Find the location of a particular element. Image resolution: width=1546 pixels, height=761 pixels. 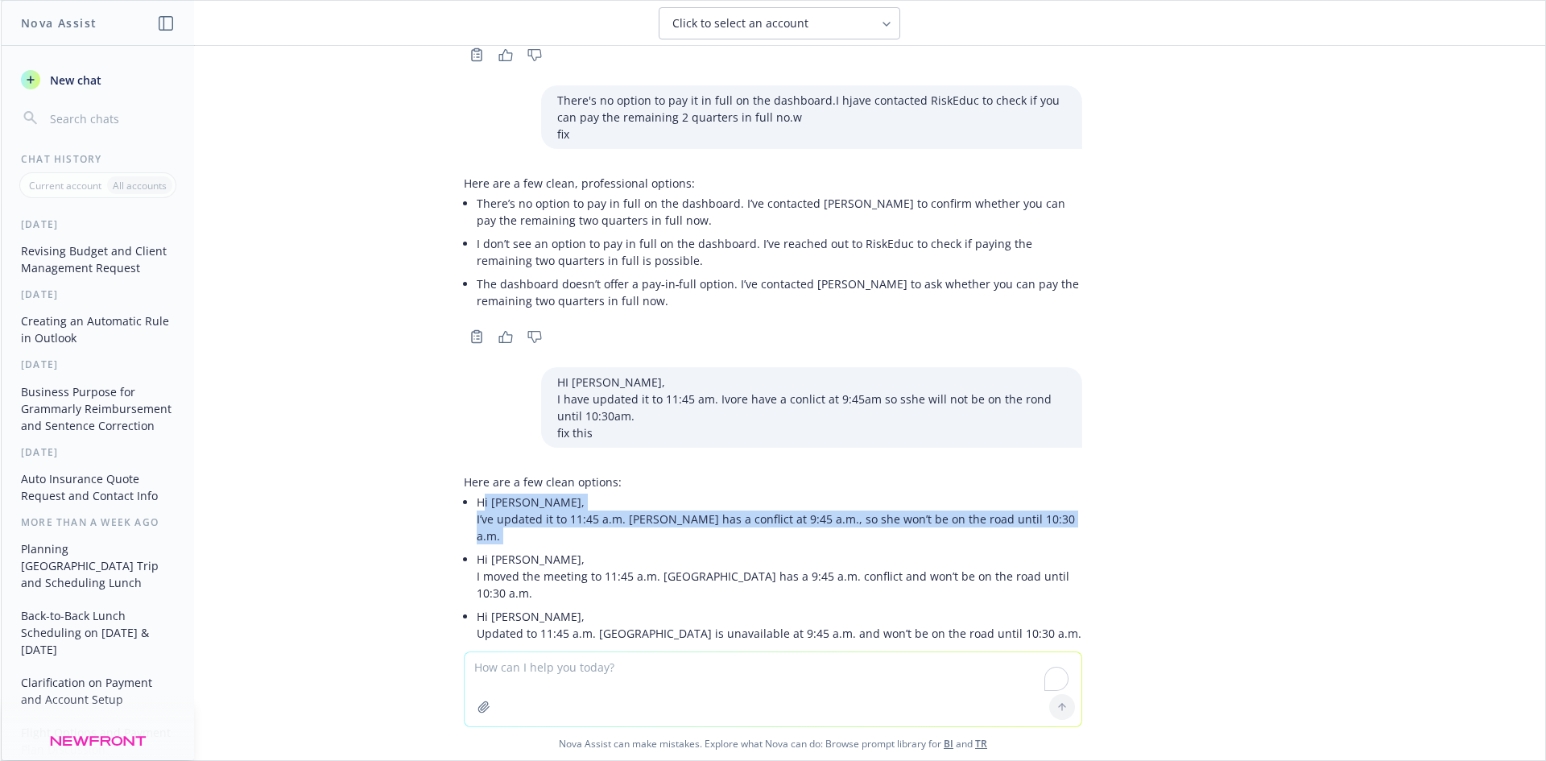

p: fix this is located at coordinates (812, 432).